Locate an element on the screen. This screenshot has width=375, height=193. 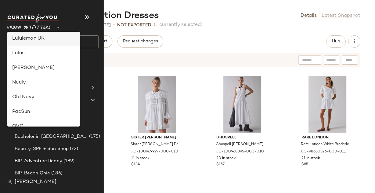
span: $157 is located at coordinates (220, 165).